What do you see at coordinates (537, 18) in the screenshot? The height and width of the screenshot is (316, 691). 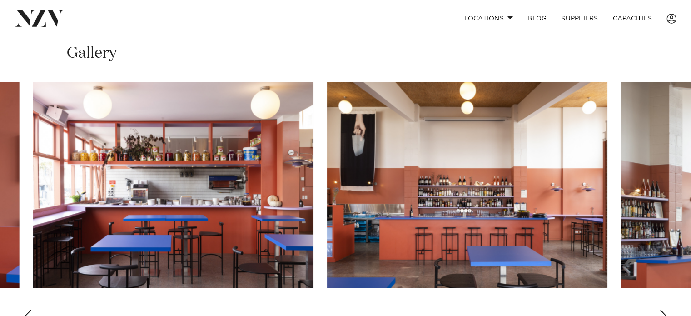 I see `a: BLOG` at bounding box center [537, 18].